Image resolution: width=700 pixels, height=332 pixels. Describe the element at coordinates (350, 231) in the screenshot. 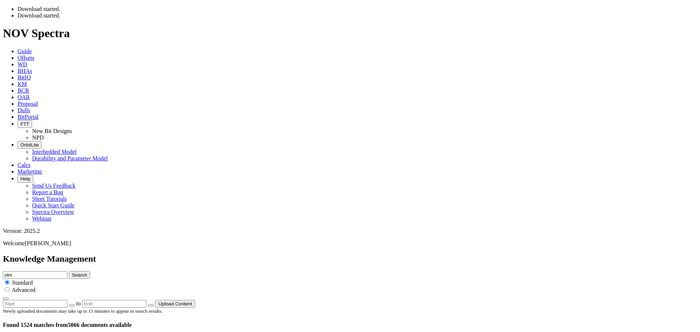

I see `div: Version: 2025.2` at that location.